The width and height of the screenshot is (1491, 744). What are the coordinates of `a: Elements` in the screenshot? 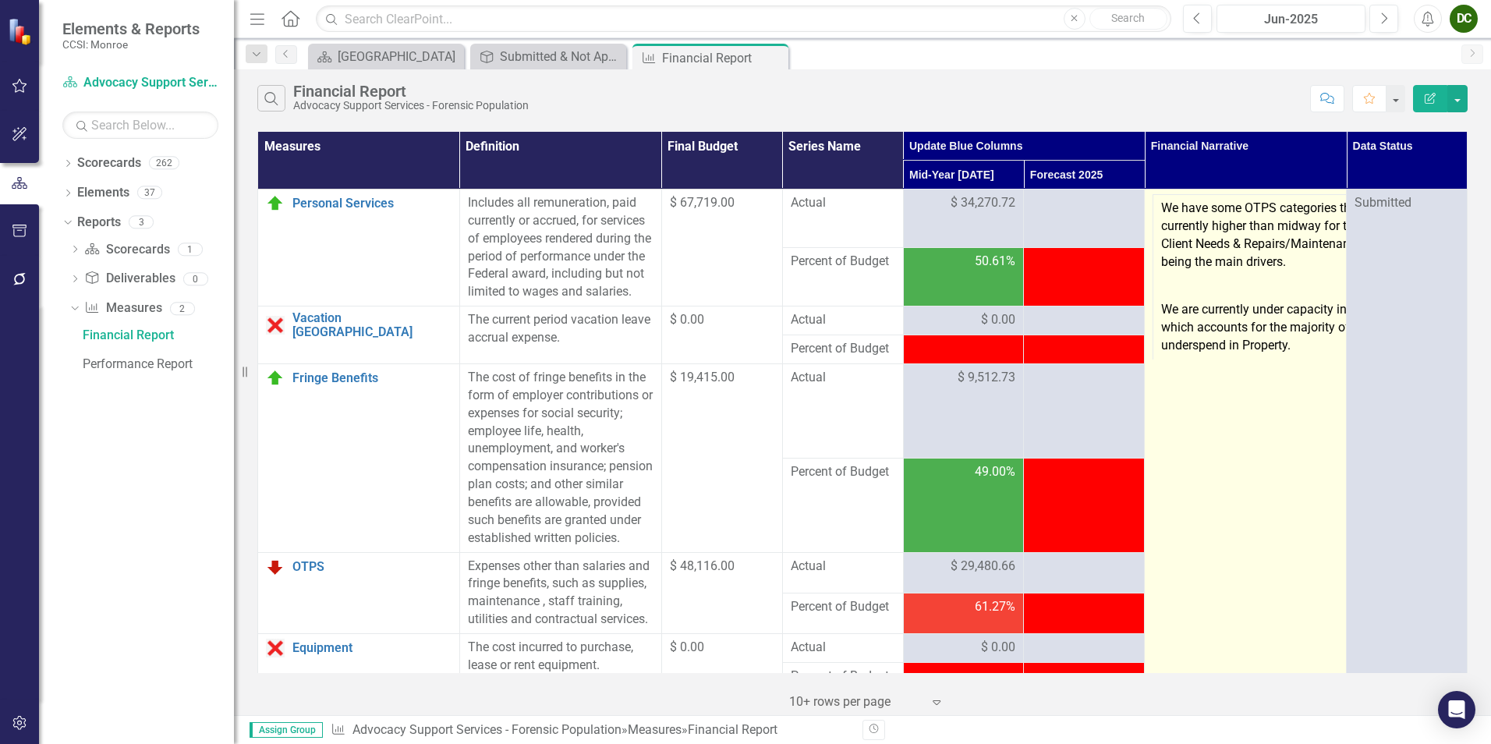 It's located at (103, 193).